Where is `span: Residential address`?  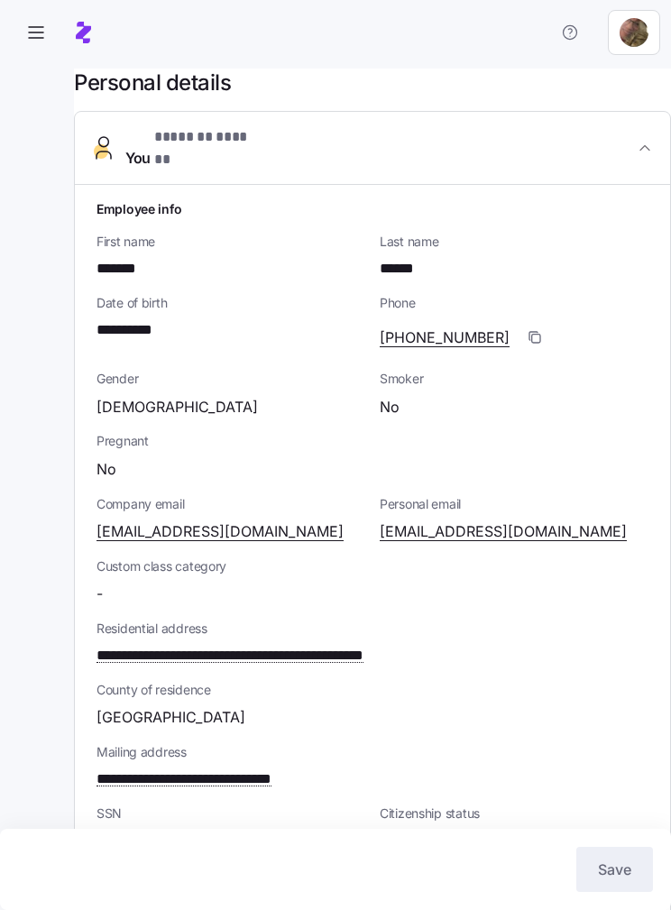 span: Residential address is located at coordinates (372, 628).